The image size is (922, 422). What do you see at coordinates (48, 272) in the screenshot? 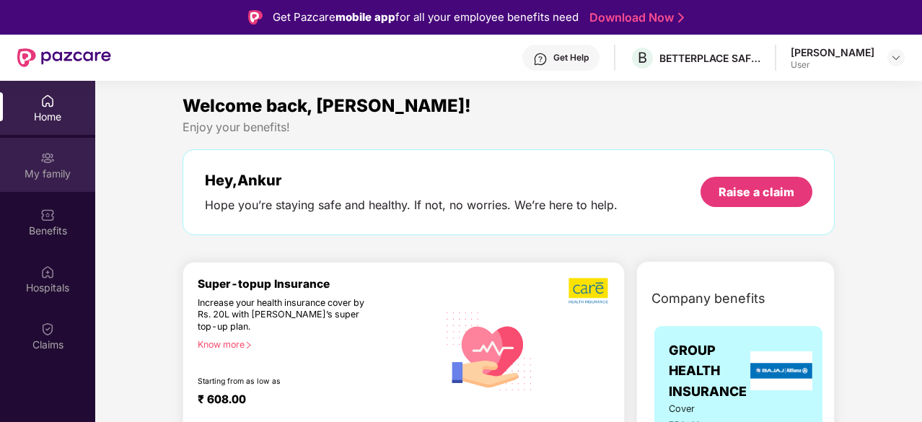
I see `img: svg+xml;base64,PHN2ZyBpZD0iSG9zcGl0YWxzIiB4bWxucz0iaHR0cDovL3d3dy53My5vcmcvMjAwMC9zdmciIHdpZHRoPS...` at bounding box center [48, 272].